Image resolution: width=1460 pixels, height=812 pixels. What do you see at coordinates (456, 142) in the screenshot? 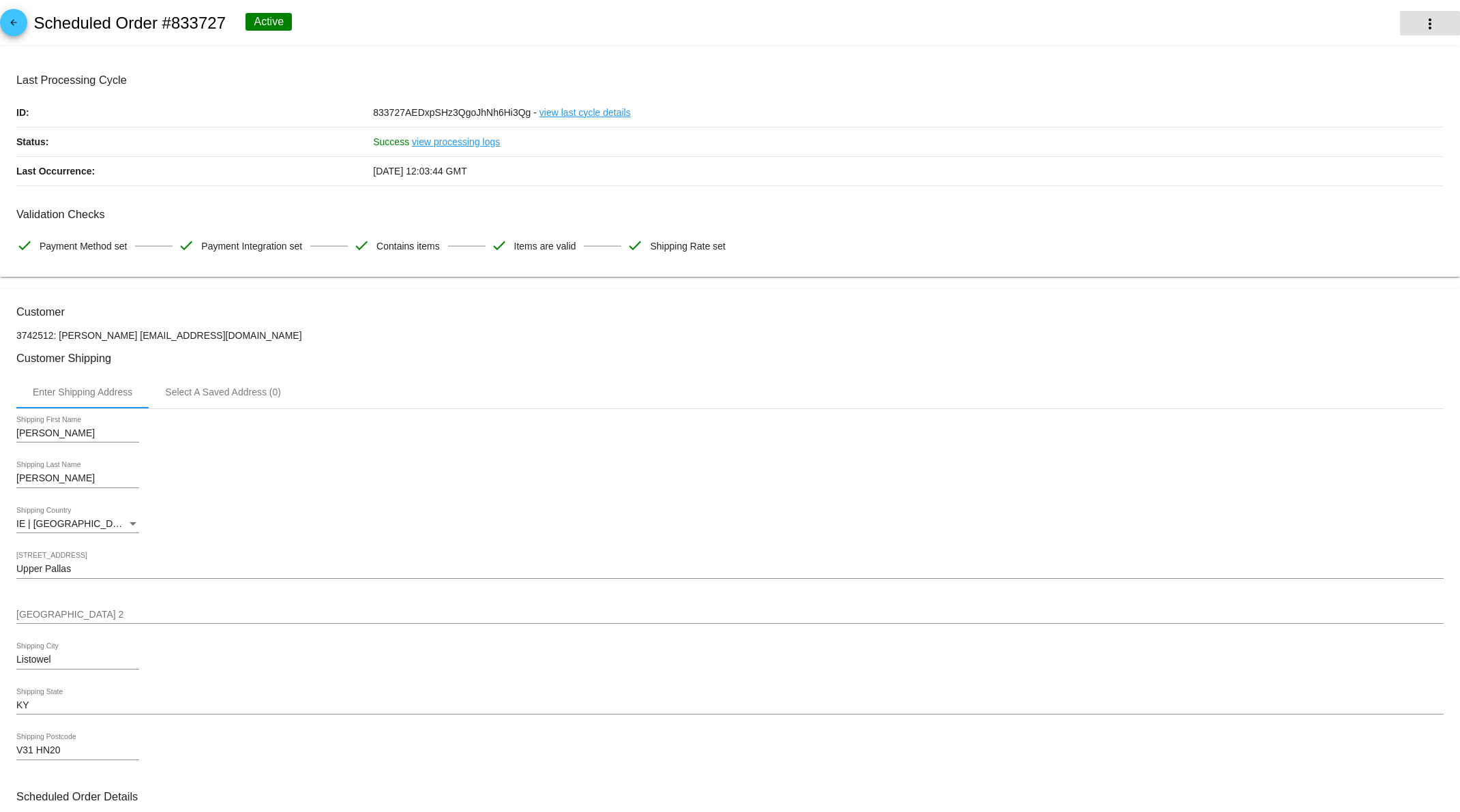
I see `a: view processing logs` at bounding box center [456, 142].